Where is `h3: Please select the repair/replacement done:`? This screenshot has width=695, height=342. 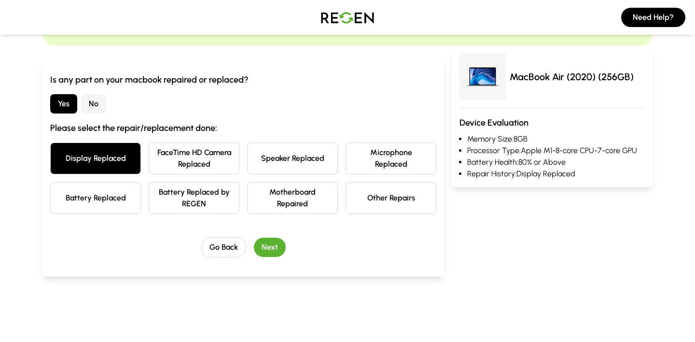 h3: Please select the repair/replacement done: is located at coordinates (243, 128).